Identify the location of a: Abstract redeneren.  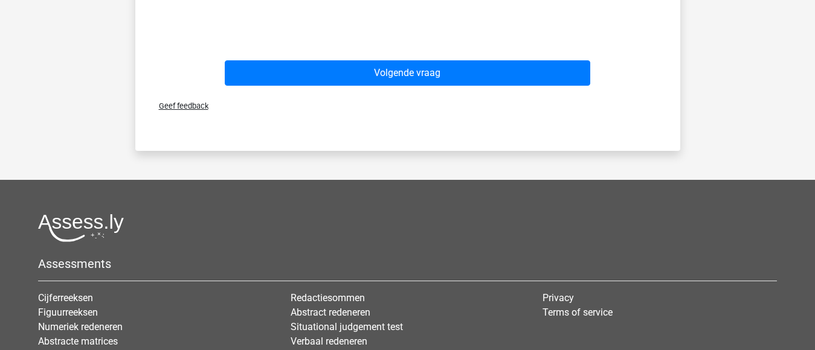
(330, 312).